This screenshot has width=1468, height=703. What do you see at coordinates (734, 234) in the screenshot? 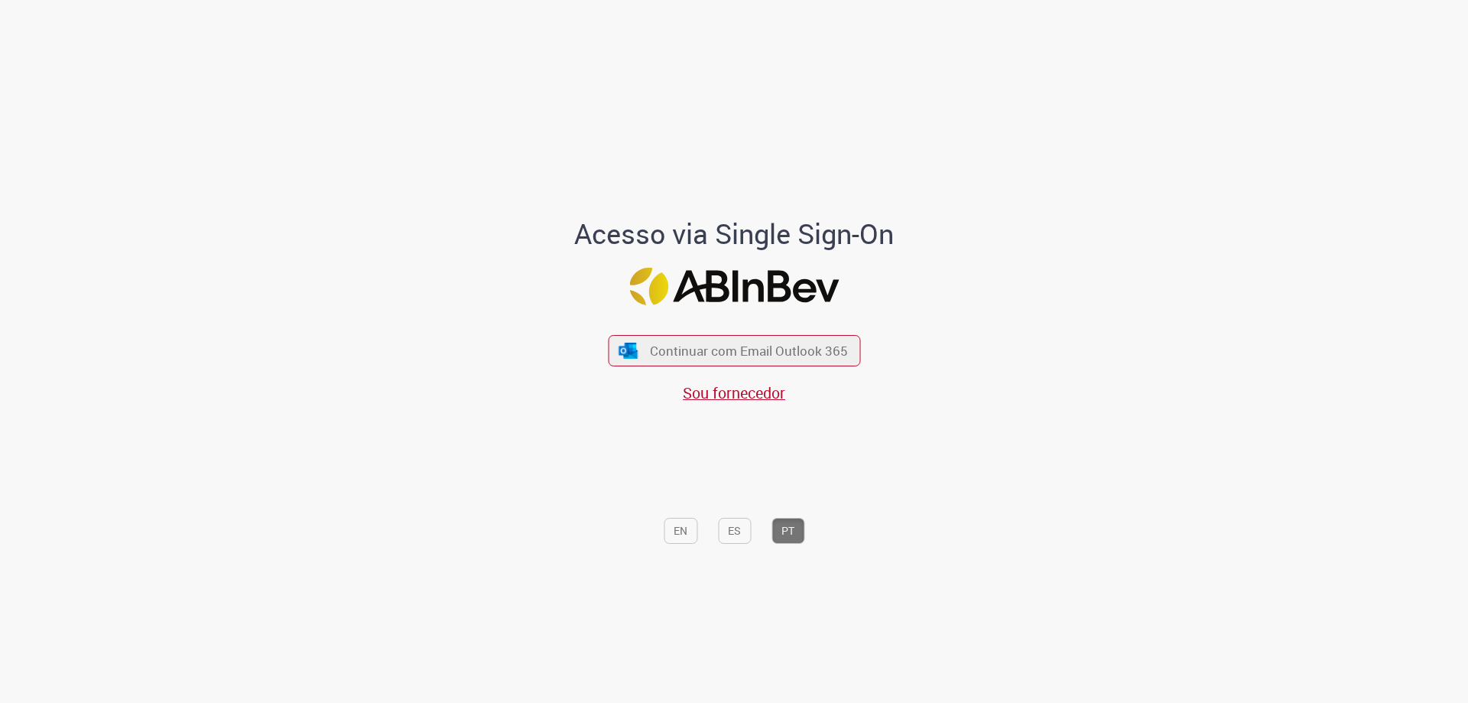
I see `h1: Acesso via Single Sign-On` at bounding box center [734, 234].